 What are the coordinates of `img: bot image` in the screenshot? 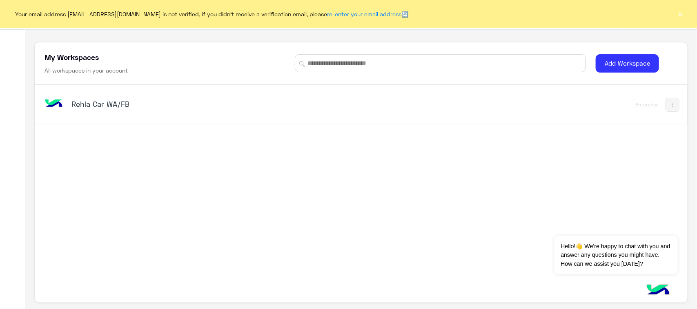 It's located at (54, 104).